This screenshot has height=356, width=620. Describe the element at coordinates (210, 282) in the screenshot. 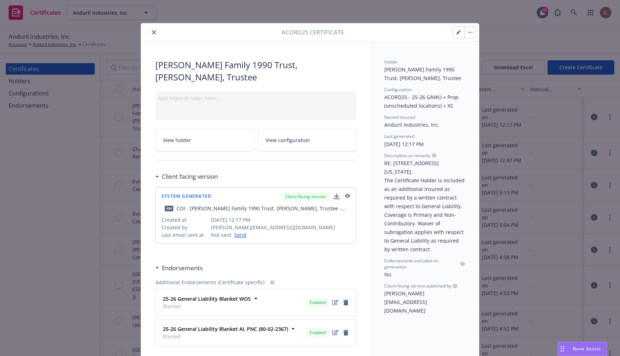

I see `span: Additional Endorsements (Certificate specific)` at that location.